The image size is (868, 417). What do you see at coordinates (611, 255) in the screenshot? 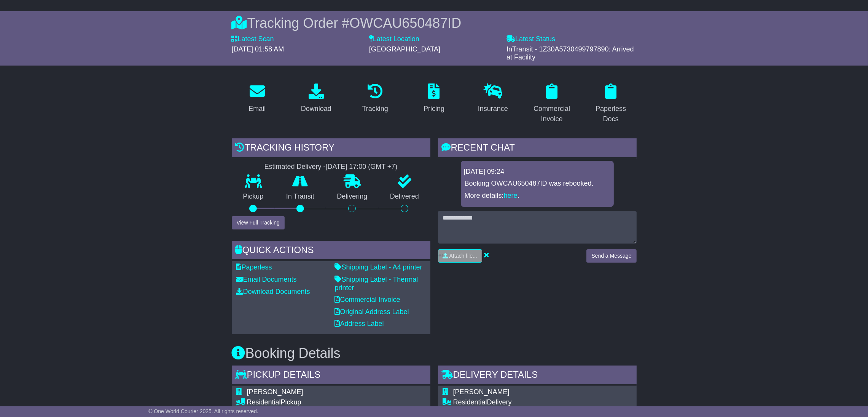
I see `button: Send a Message` at bounding box center [611, 255].